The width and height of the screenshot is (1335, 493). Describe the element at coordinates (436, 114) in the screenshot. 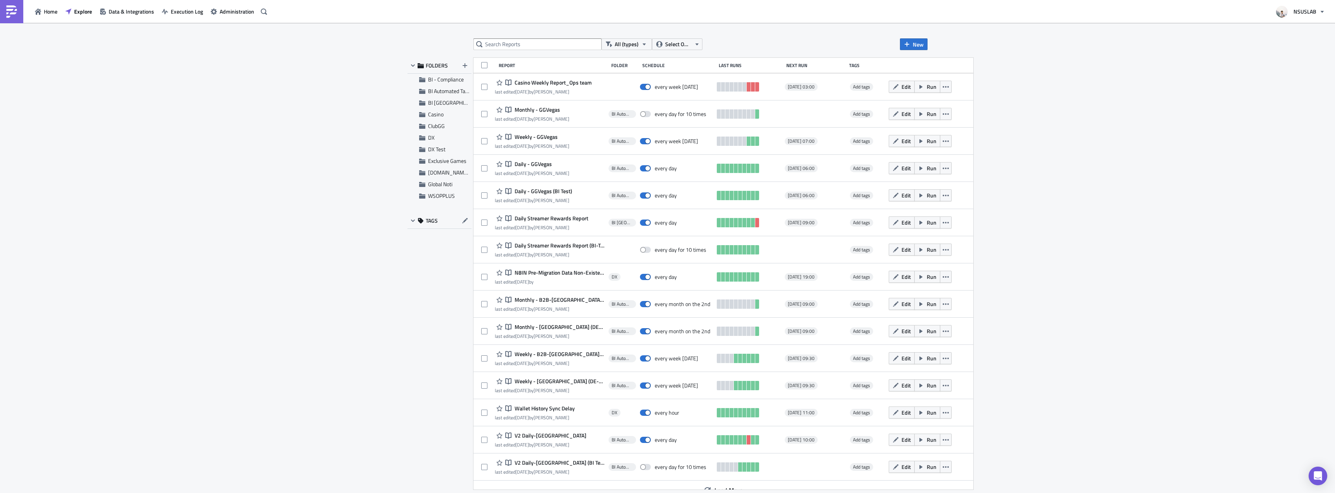

I see `span: Casino` at that location.